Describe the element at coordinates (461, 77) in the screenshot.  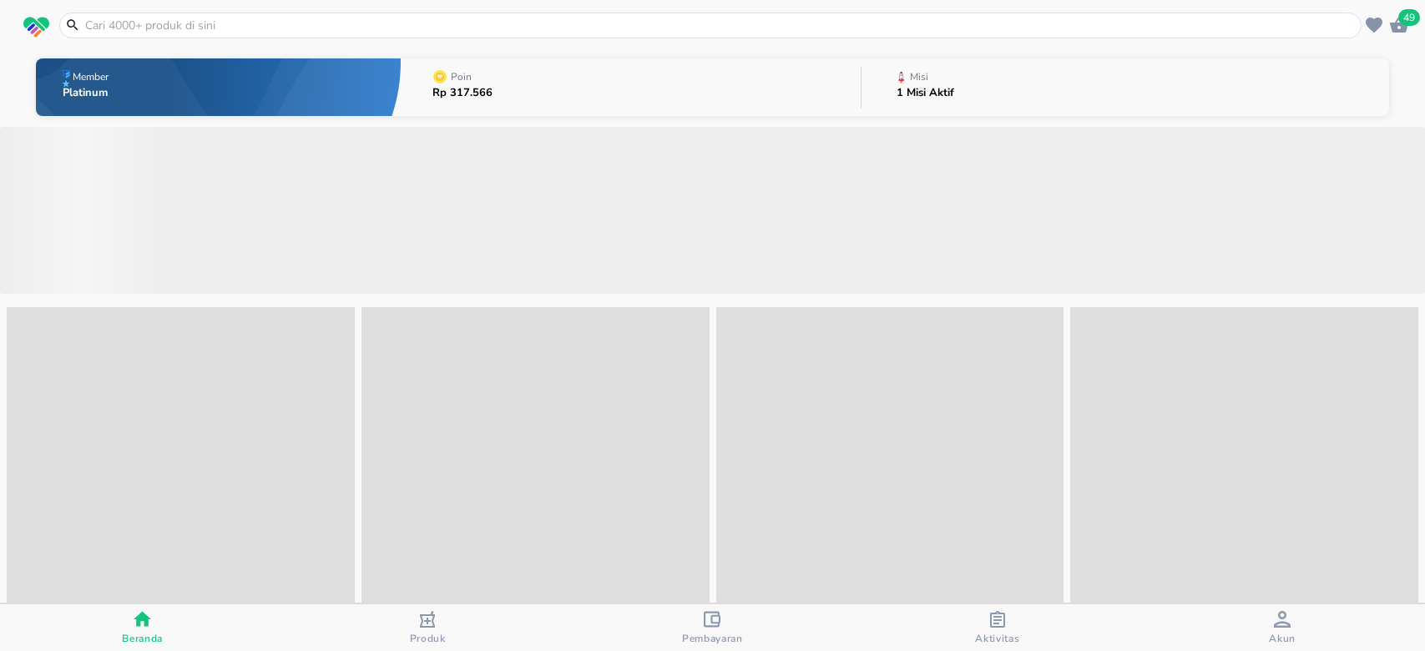
I see `p: Poin` at that location.